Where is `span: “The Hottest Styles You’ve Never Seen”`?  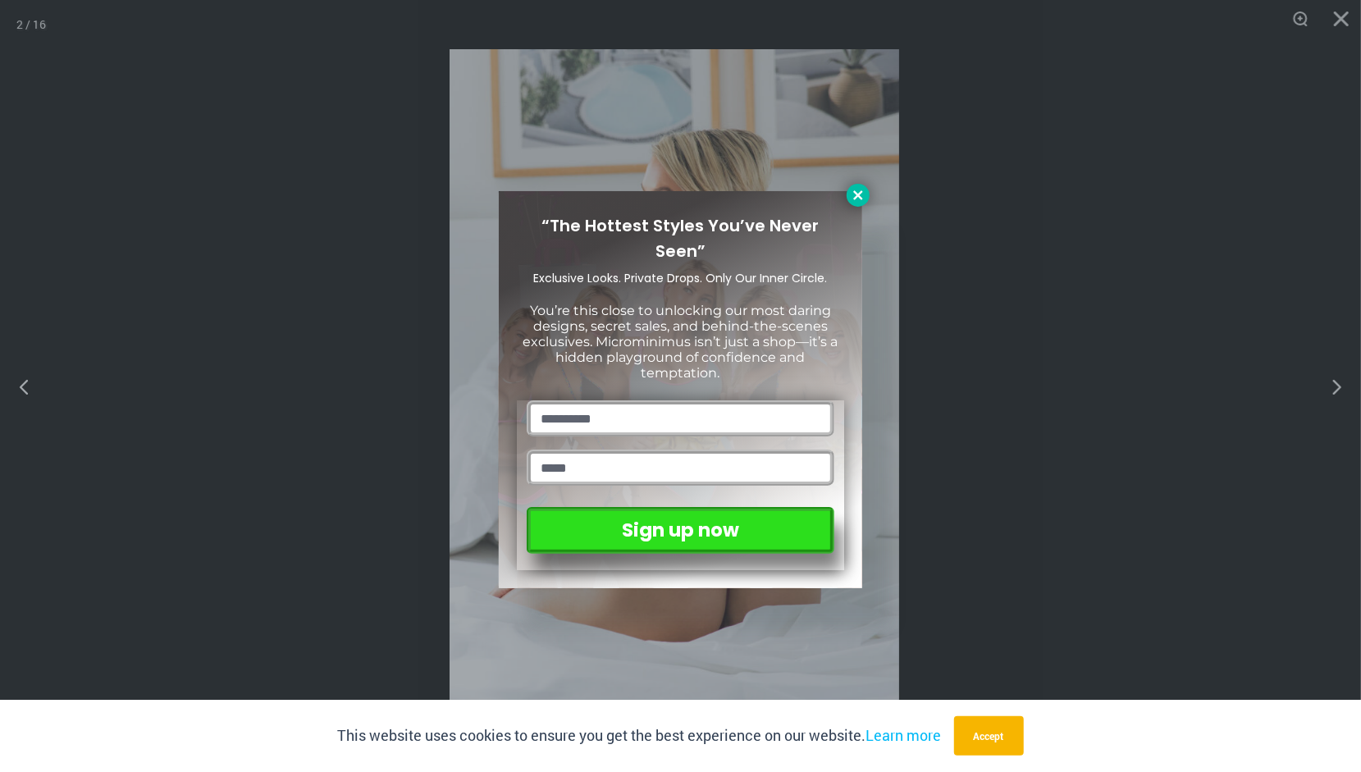 span: “The Hottest Styles You’ve Never Seen” is located at coordinates (681, 238).